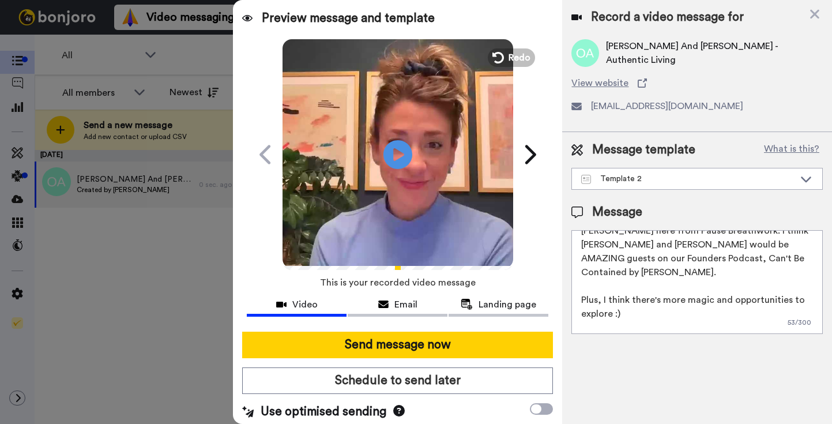 Image resolution: width=832 pixels, height=424 pixels. I want to click on div: Template 2, so click(687, 179).